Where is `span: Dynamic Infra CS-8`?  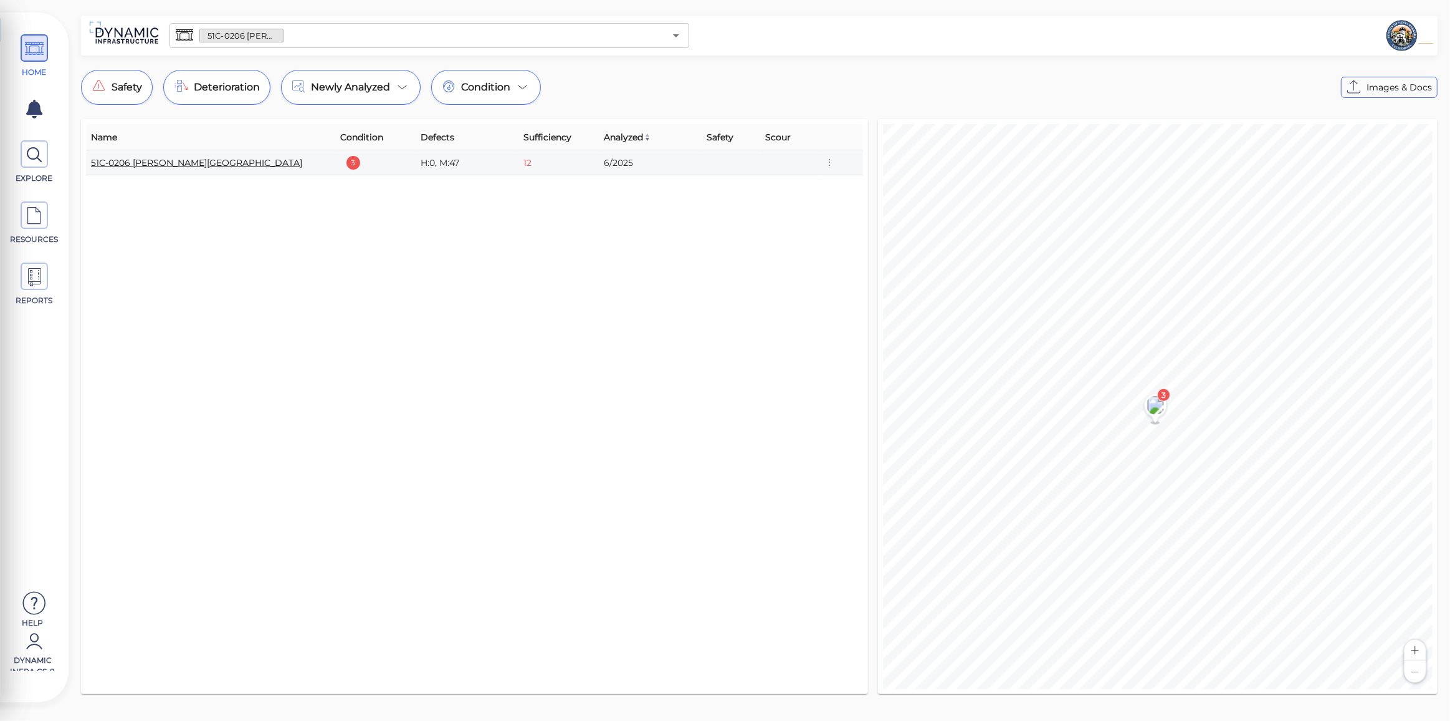
span: Dynamic Infra CS-8 is located at coordinates (32, 663).